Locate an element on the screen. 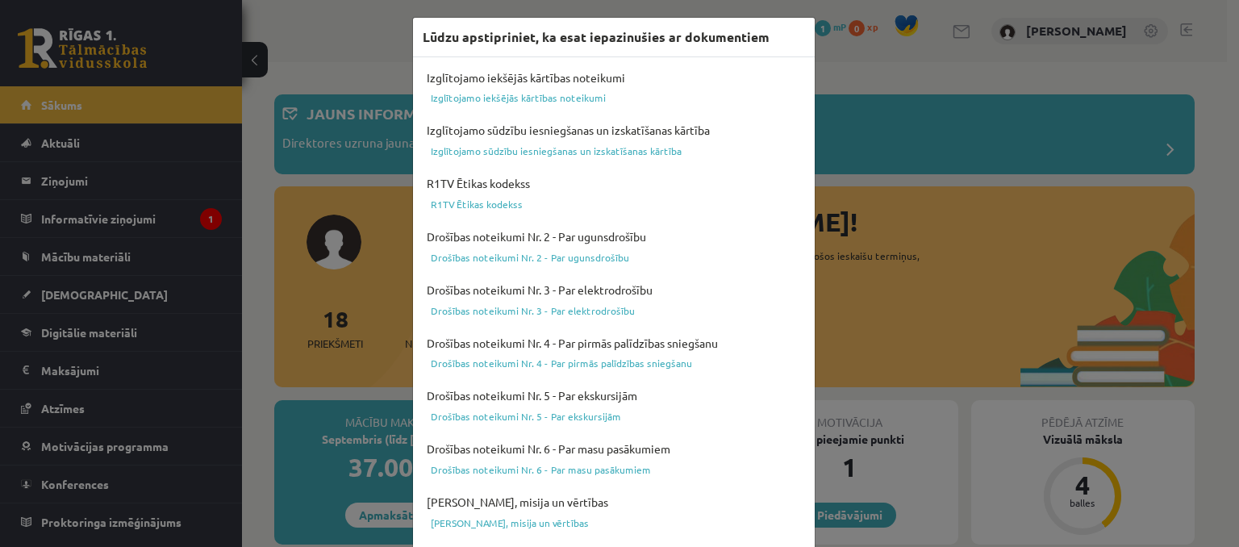 The height and width of the screenshot is (547, 1239). a: Drošības noteikumi Nr. 2 - Par ugunsdrošību is located at coordinates (614, 257).